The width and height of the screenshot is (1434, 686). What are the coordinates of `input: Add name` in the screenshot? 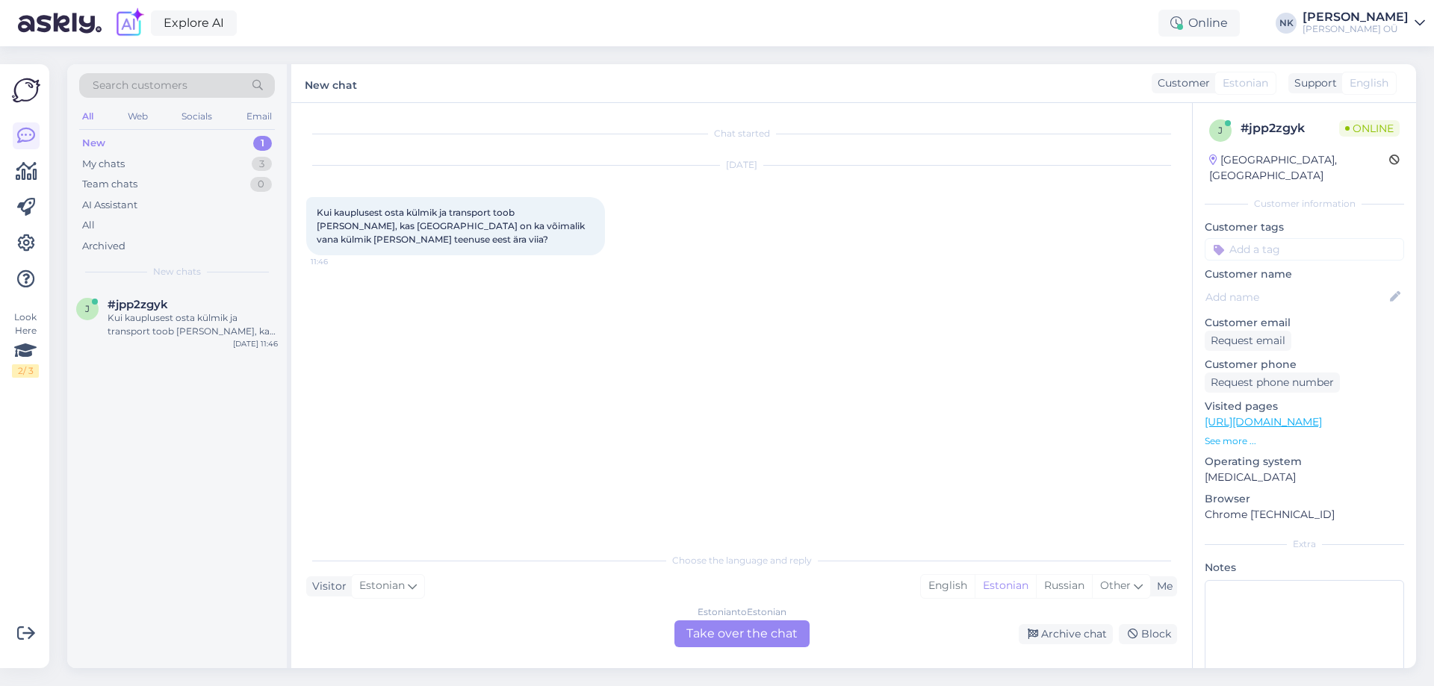 It's located at (1296, 297).